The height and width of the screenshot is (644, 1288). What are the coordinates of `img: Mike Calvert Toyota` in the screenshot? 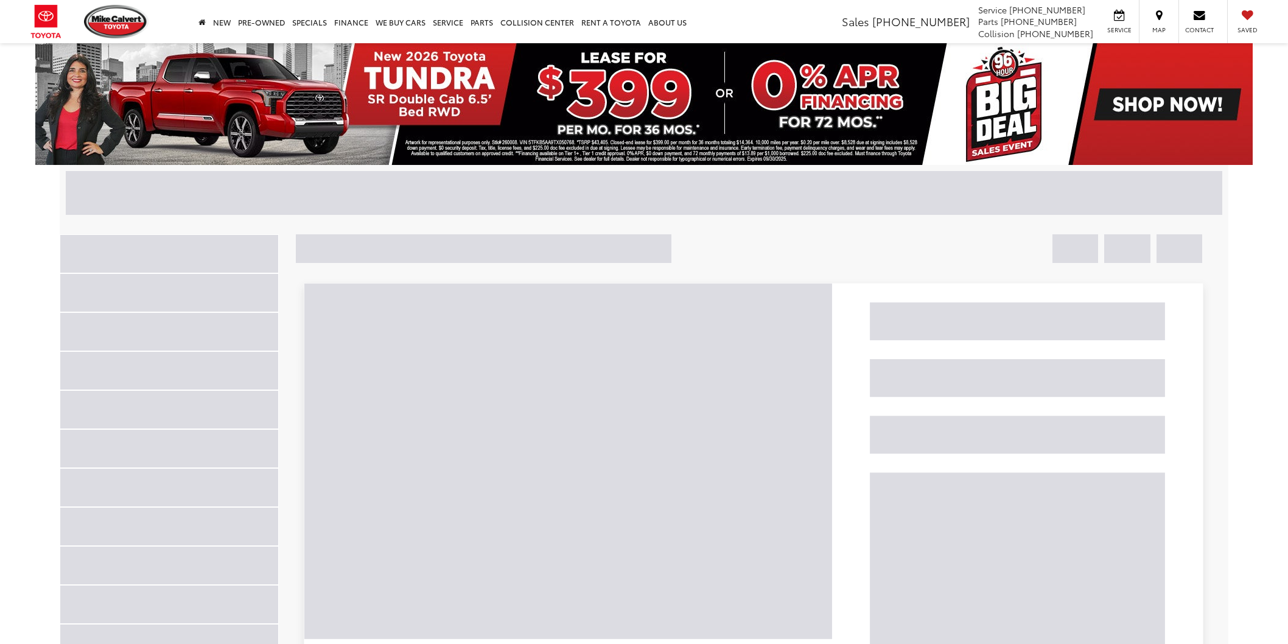 It's located at (116, 21).